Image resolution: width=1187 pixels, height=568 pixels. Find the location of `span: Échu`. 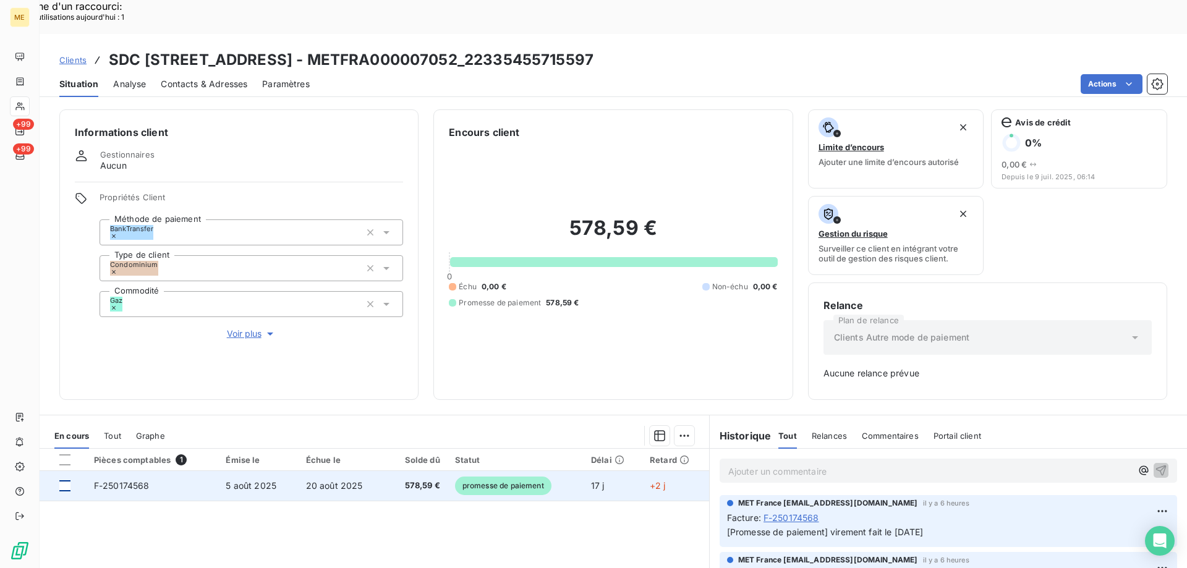

span: Échu is located at coordinates (467, 287).